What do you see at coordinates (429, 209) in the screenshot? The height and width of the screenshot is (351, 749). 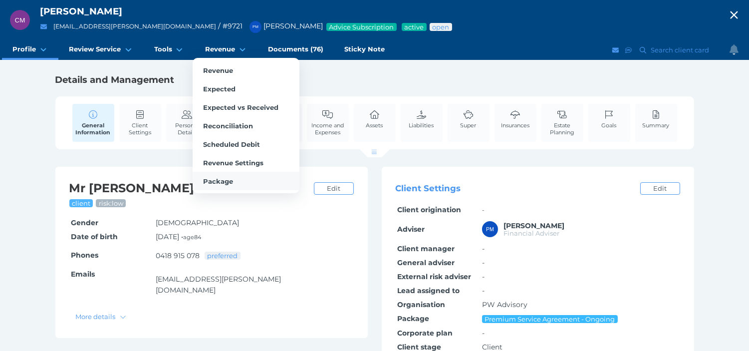 I see `span: Client origination` at bounding box center [429, 209].